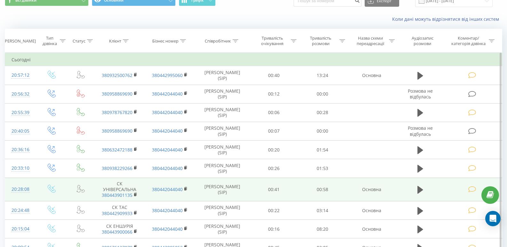 This screenshot has height=247, width=507. Describe the element at coordinates (117, 214) in the screenshot. I see `a: 380442909933` at that location.